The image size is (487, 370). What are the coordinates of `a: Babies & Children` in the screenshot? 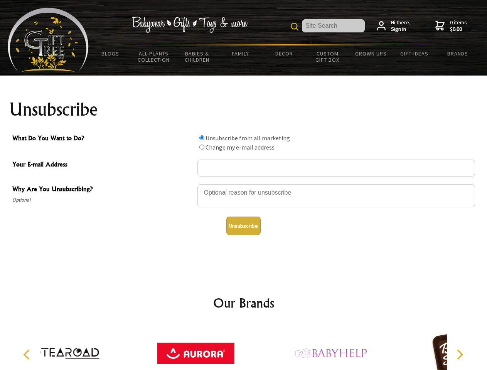 It's located at (197, 57).